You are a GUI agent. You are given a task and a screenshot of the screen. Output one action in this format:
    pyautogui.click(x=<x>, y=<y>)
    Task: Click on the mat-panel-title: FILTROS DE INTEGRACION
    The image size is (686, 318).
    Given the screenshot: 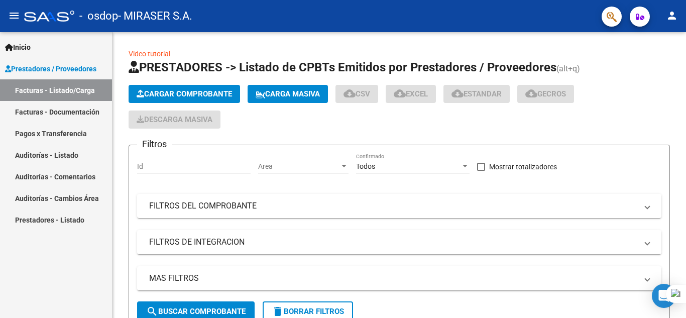 What is the action you would take?
    pyautogui.click(x=393, y=242)
    